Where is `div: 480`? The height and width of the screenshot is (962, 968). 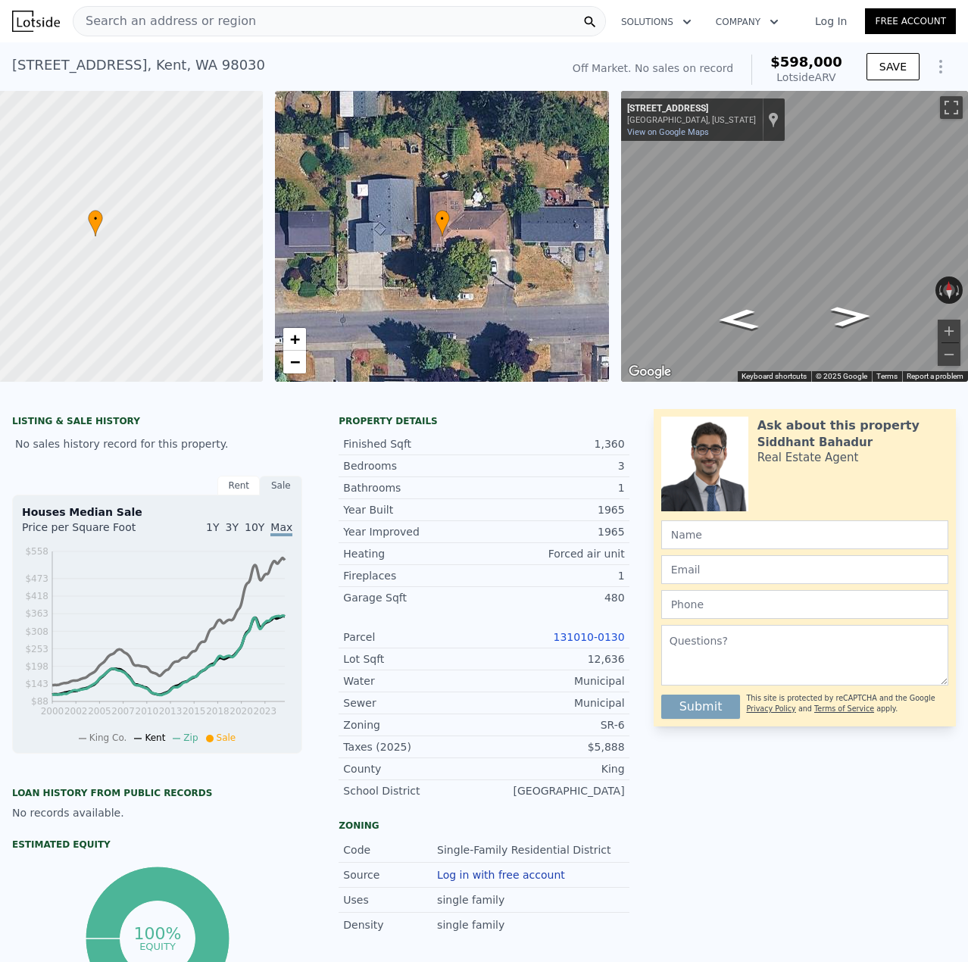 div: 480 is located at coordinates (554, 597).